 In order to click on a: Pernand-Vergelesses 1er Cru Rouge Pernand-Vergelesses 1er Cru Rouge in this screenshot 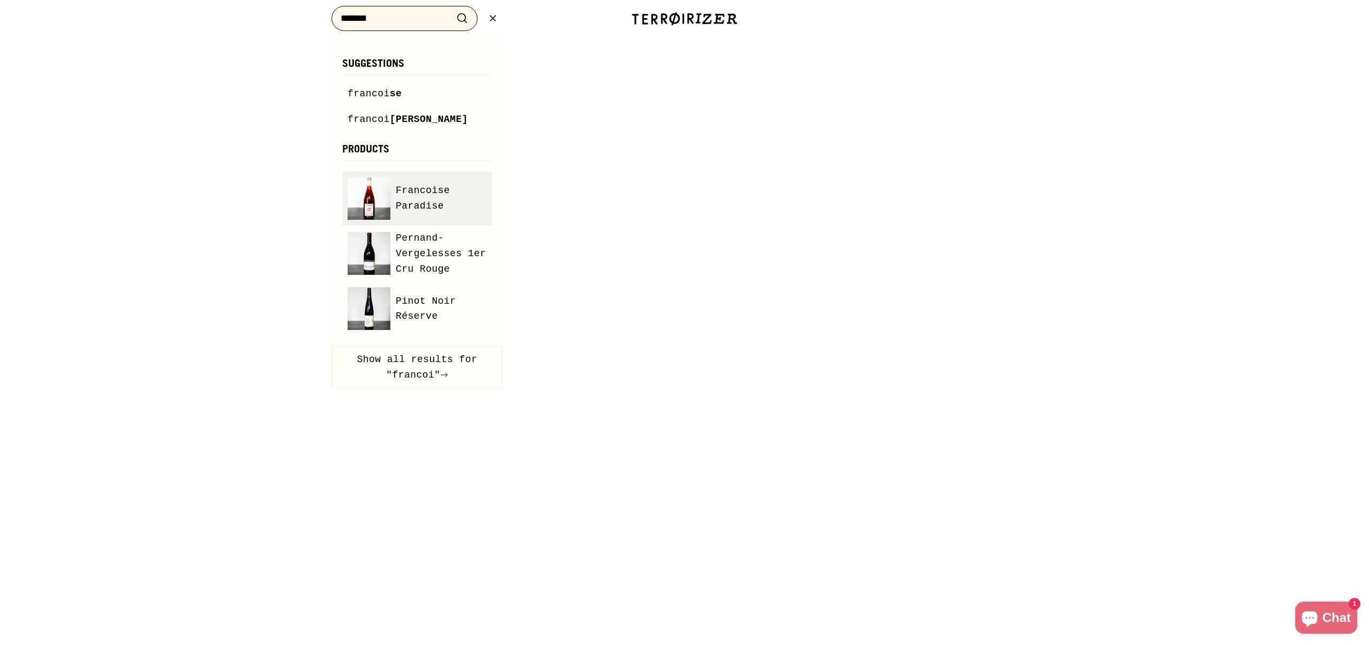, I will do `click(417, 254)`.